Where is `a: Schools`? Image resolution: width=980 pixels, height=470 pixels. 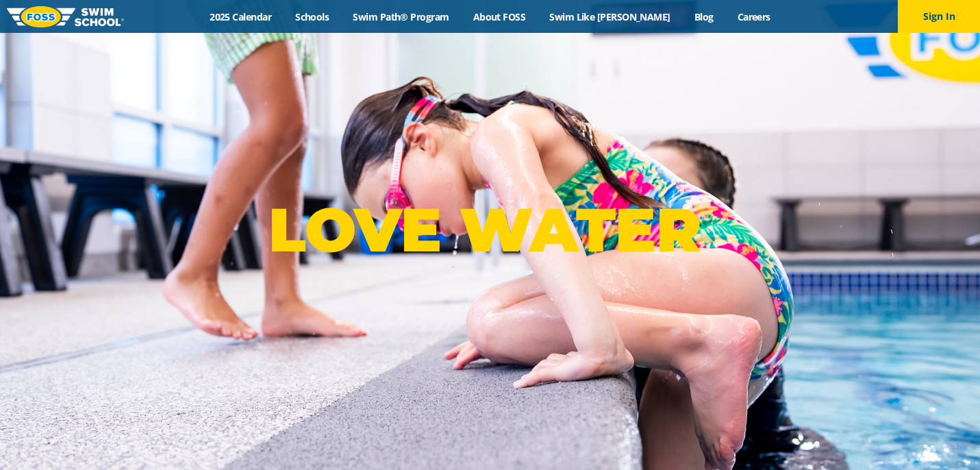 a: Schools is located at coordinates (312, 16).